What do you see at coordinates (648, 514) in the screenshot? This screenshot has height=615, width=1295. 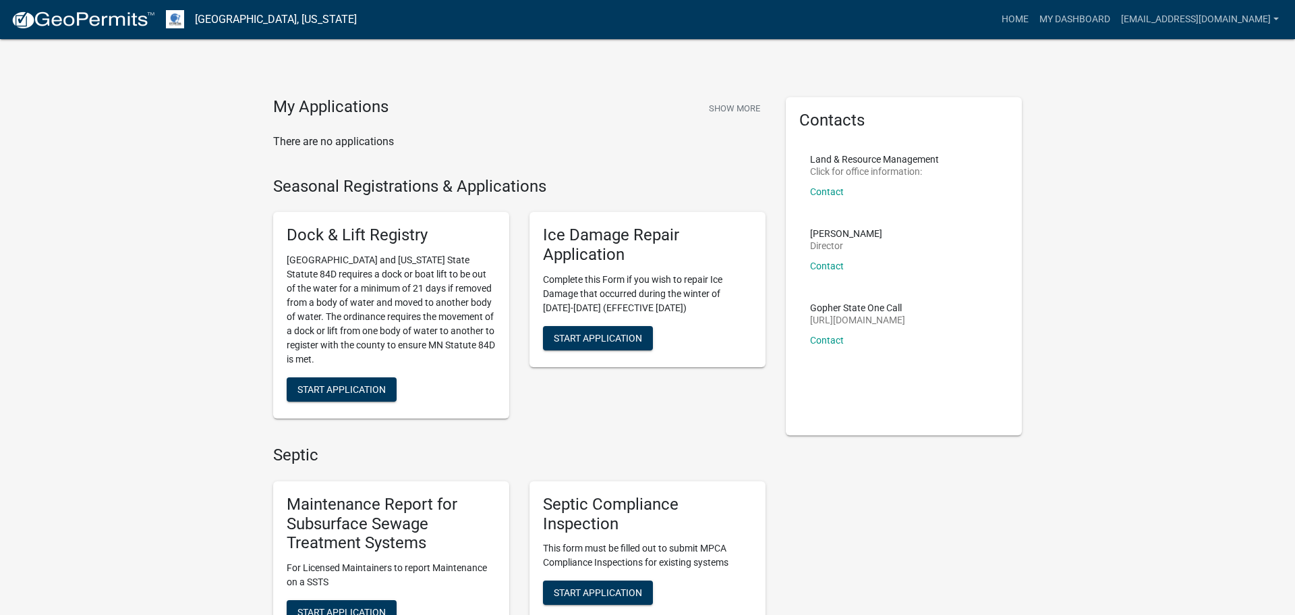 I see `h5: Septic Compliance Inspection` at bounding box center [648, 514].